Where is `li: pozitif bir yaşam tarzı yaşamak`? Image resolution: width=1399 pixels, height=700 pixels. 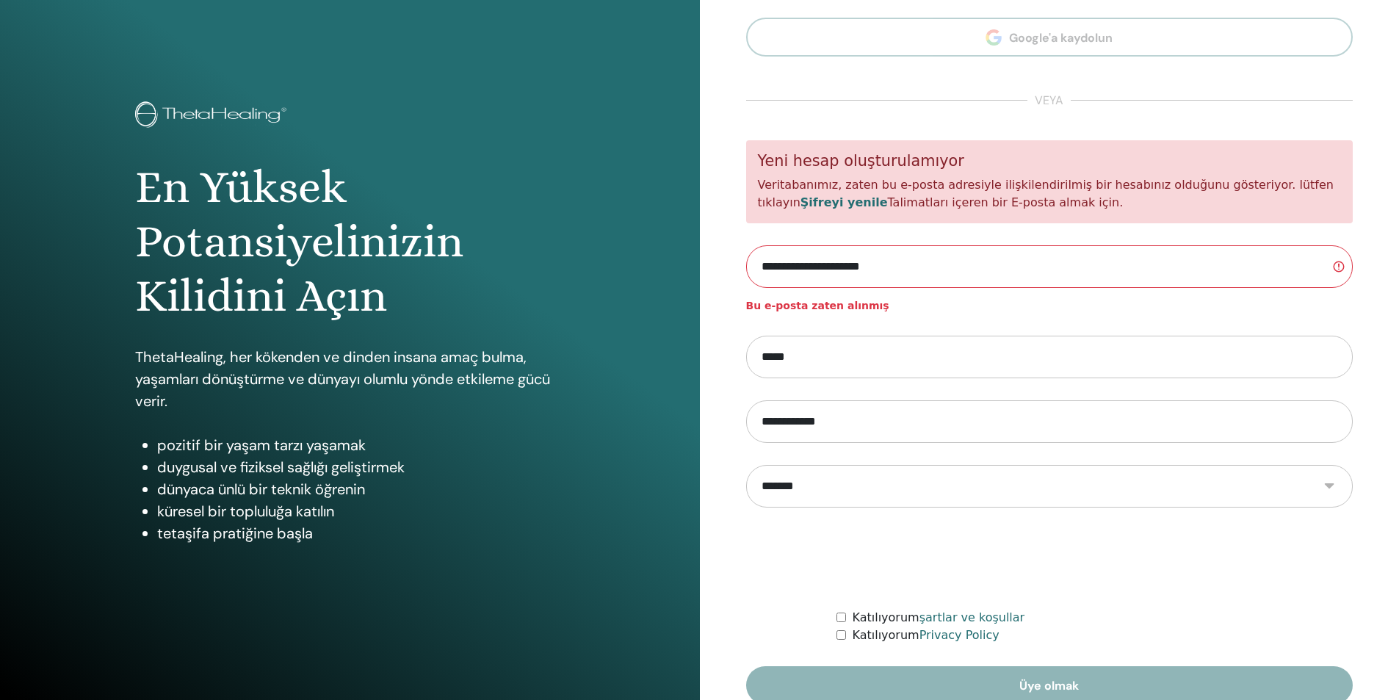
li: pozitif bir yaşam tarzı yaşamak is located at coordinates (361, 445).